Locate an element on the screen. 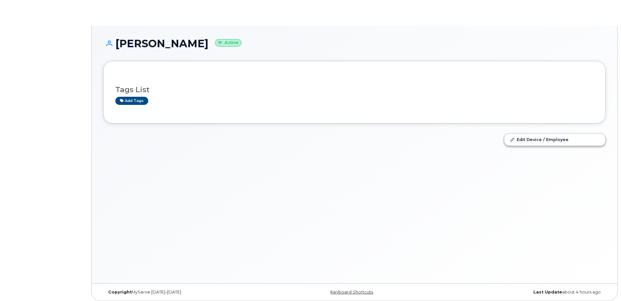 The image size is (621, 301). small: Active is located at coordinates (228, 43).